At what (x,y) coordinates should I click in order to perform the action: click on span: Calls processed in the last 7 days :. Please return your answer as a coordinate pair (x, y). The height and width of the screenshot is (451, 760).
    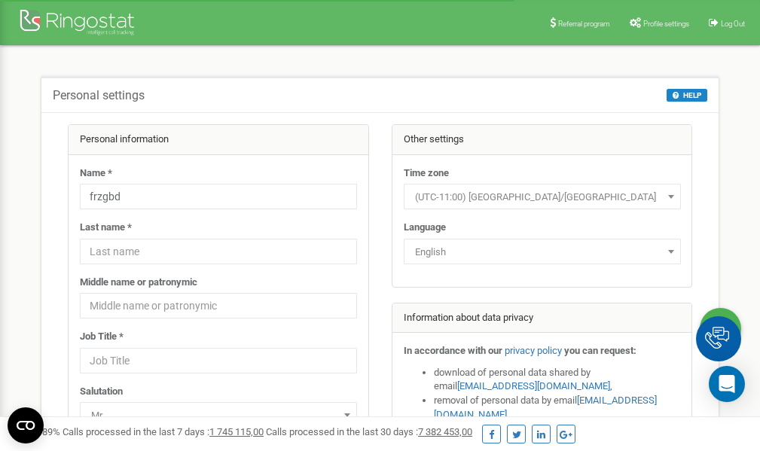
    Looking at the image, I should click on (163, 431).